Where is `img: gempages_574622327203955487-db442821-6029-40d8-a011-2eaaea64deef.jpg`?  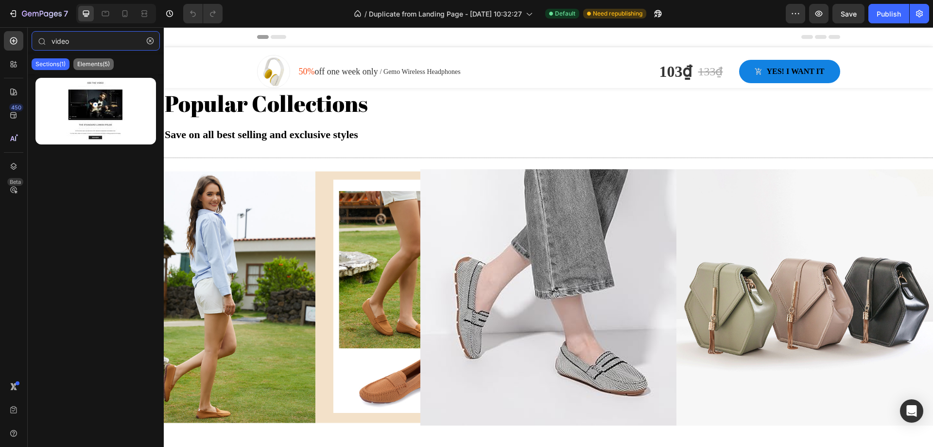 img: gempages_574622327203955487-db442821-6029-40d8-a011-2eaaea64deef.jpg is located at coordinates (385, 270).